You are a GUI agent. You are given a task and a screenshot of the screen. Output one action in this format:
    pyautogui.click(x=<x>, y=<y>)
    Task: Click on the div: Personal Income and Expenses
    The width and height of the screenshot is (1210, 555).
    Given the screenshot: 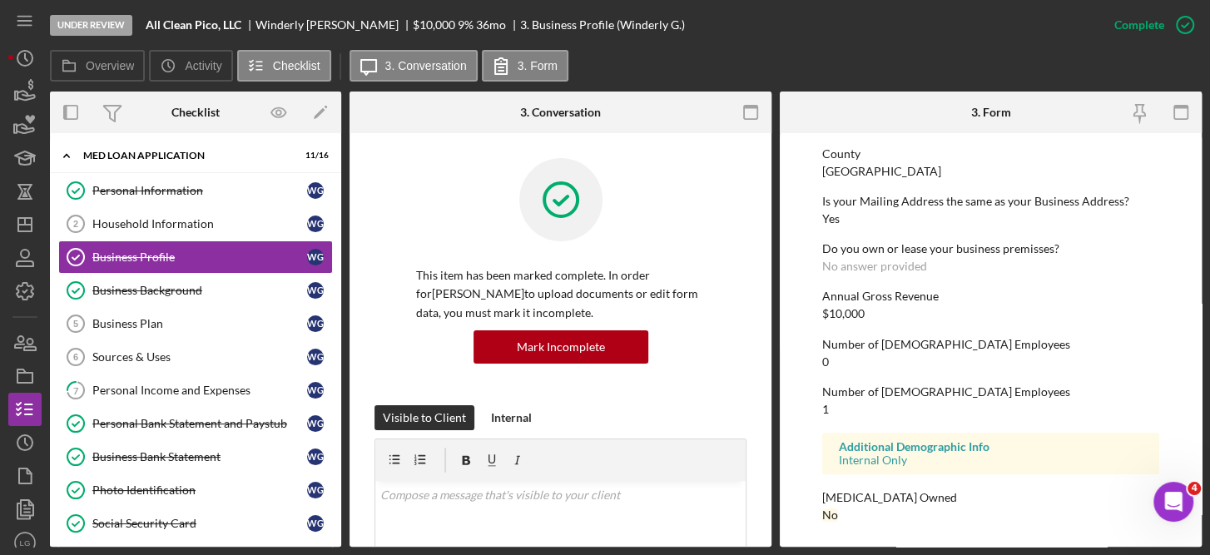 What is the action you would take?
    pyautogui.click(x=200, y=390)
    